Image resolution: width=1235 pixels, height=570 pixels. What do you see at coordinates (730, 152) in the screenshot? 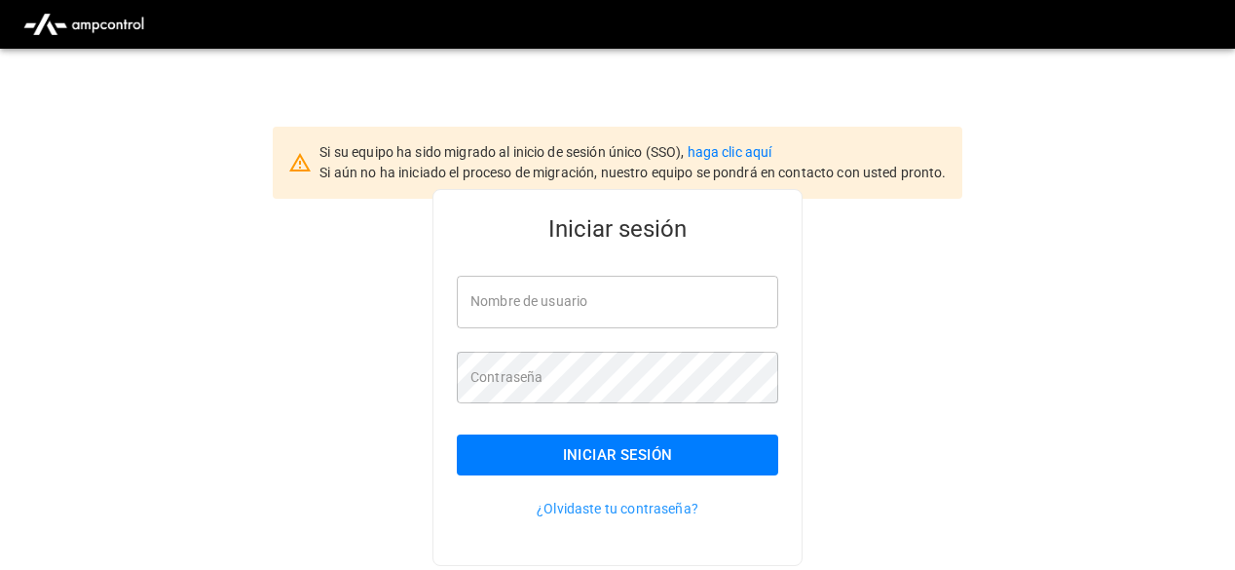
I see `a: haga clic aquí` at bounding box center [730, 152].